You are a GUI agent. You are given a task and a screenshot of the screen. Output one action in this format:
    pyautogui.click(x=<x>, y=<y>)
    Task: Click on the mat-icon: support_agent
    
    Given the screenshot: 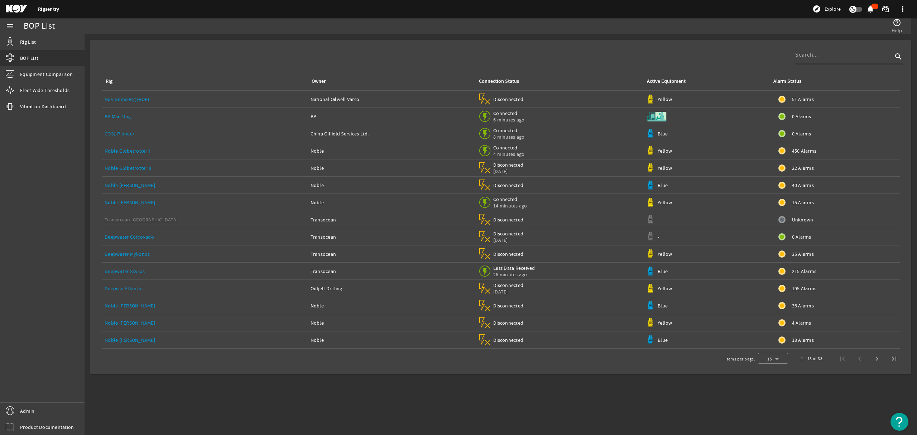 What is the action you would take?
    pyautogui.click(x=886, y=9)
    